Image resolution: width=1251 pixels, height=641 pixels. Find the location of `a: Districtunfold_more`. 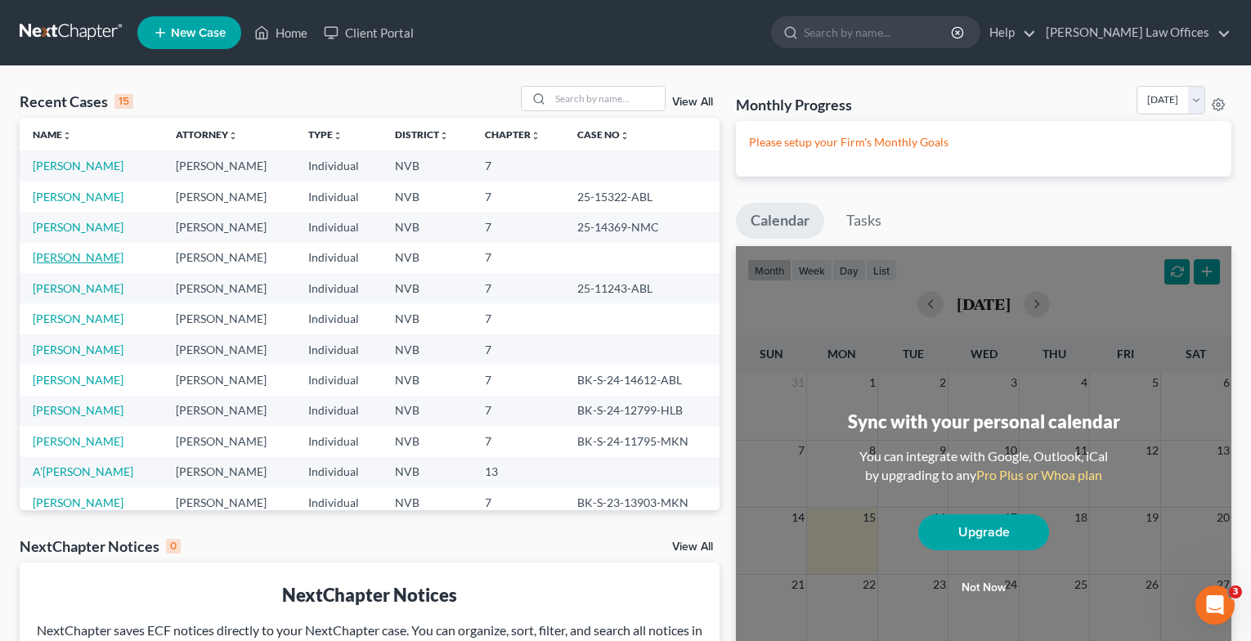

a: Districtunfold_more is located at coordinates (422, 134).